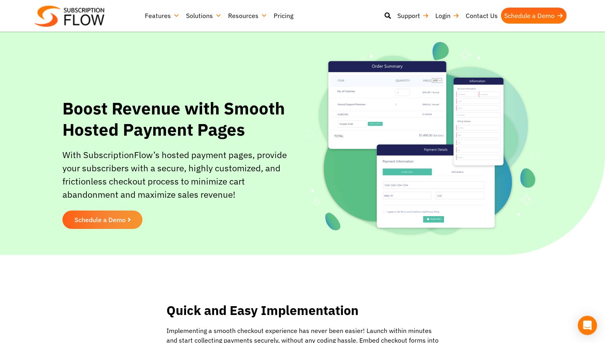 The width and height of the screenshot is (605, 343). I want to click on span: Schedule a Demo, so click(100, 220).